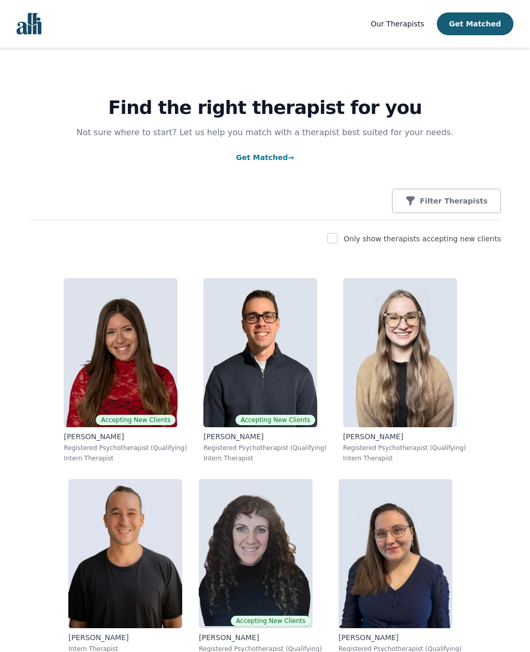 This screenshot has width=530, height=652. I want to click on img: Kavon_Banejad, so click(125, 553).